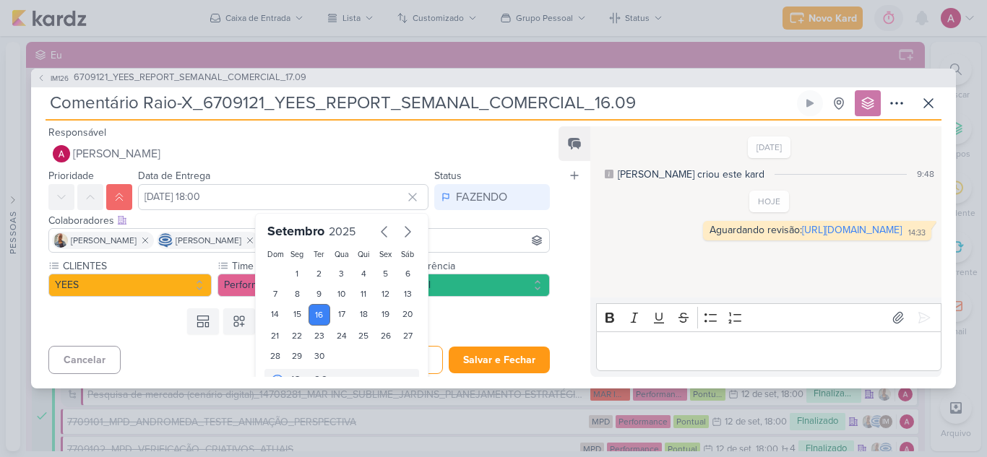 The width and height of the screenshot is (987, 457). What do you see at coordinates (481, 197) in the screenshot?
I see `div: FAZENDO` at bounding box center [481, 197].